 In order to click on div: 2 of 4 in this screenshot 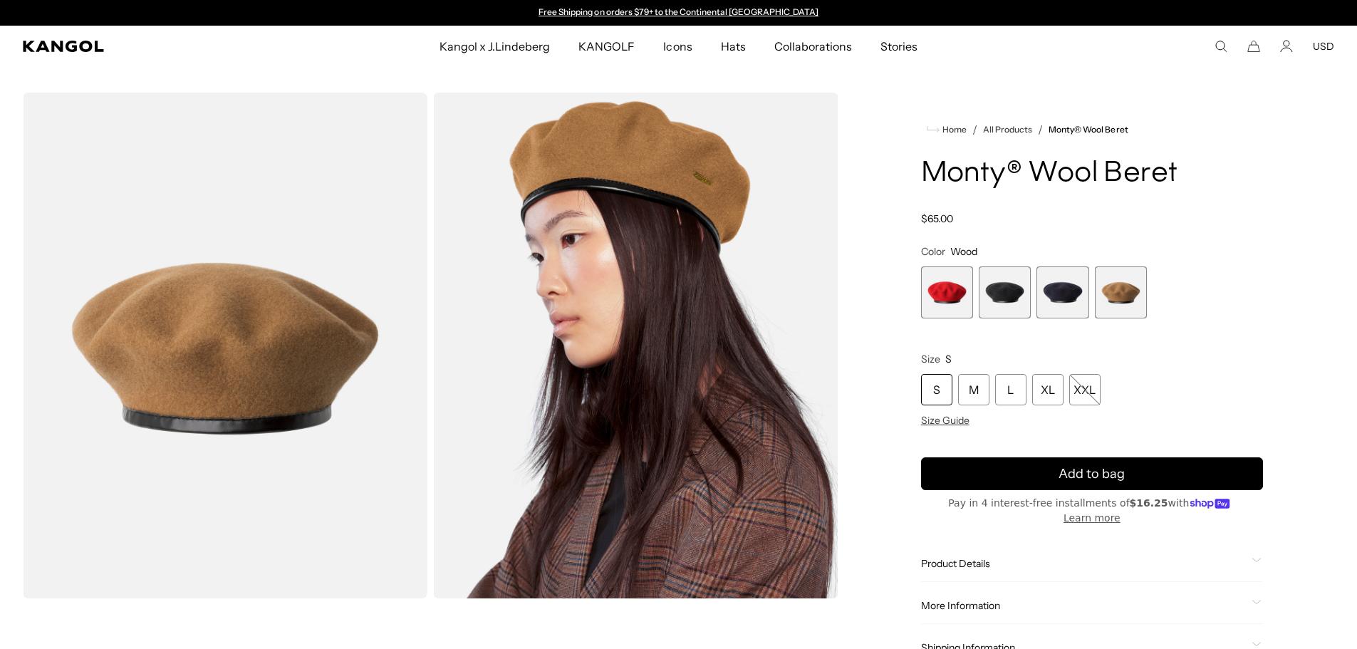, I will do `click(1004, 292)`.